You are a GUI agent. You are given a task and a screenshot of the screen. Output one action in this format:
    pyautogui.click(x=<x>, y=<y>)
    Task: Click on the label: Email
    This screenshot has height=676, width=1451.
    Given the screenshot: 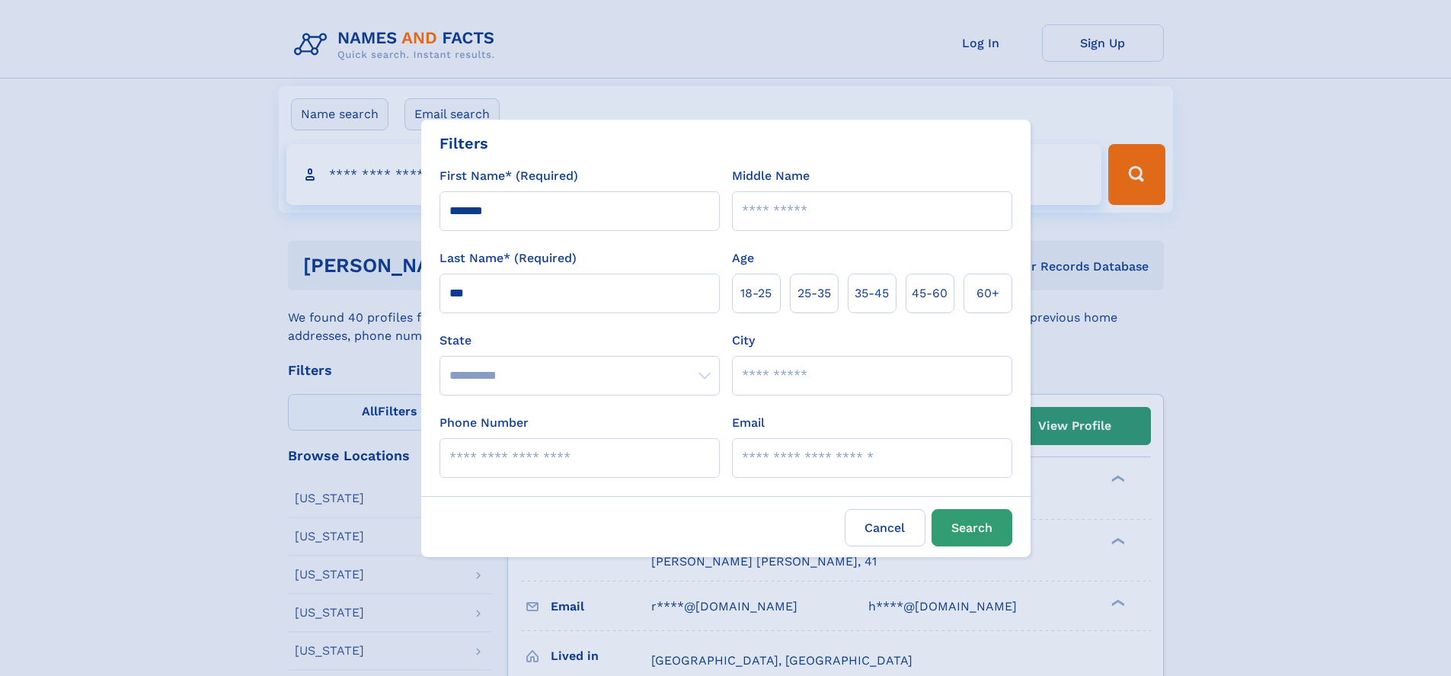 What is the action you would take?
    pyautogui.click(x=748, y=423)
    